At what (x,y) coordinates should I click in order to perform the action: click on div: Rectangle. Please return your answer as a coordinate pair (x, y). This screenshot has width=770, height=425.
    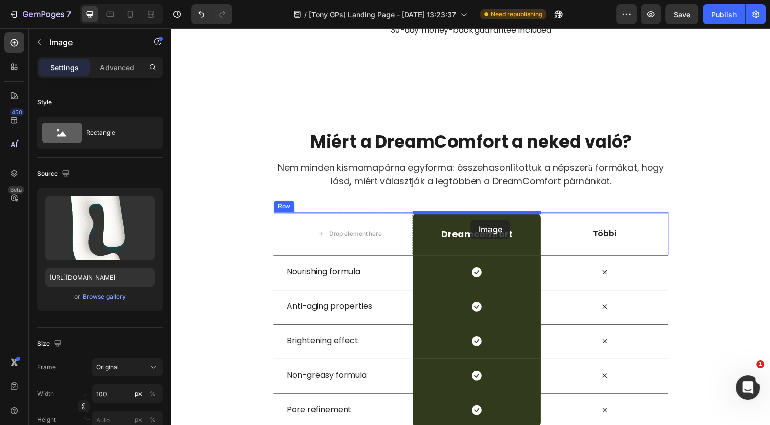
    Looking at the image, I should click on (117, 133).